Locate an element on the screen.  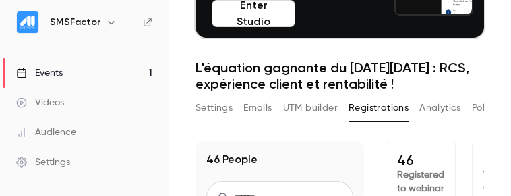
h6: SMSFactor is located at coordinates (75, 22).